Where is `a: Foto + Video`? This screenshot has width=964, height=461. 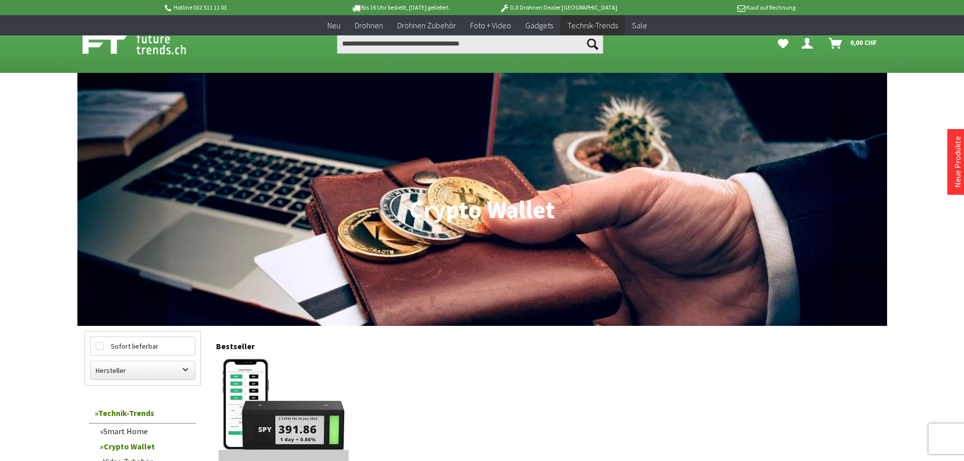 a: Foto + Video is located at coordinates (490, 25).